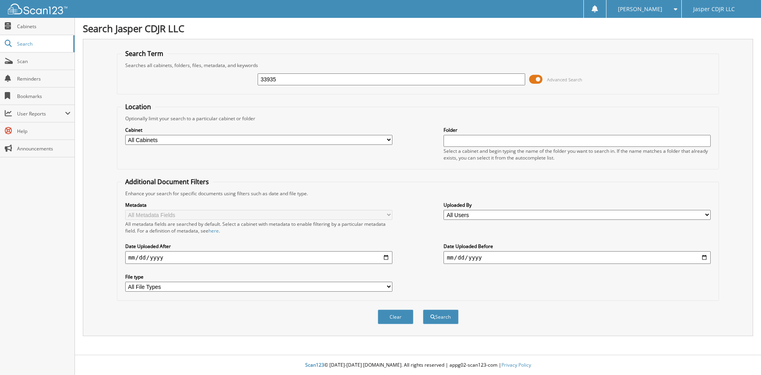 Image resolution: width=761 pixels, height=375 pixels. Describe the element at coordinates (516, 364) in the screenshot. I see `a: Privacy Policy` at that location.